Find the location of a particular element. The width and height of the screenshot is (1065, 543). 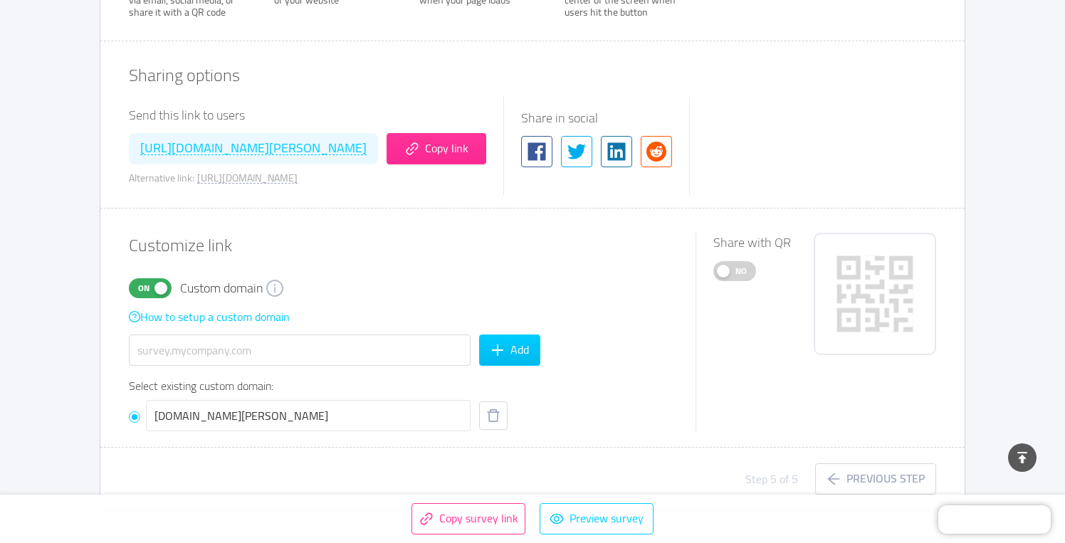

div: Select existing custom domain: is located at coordinates (404, 386).